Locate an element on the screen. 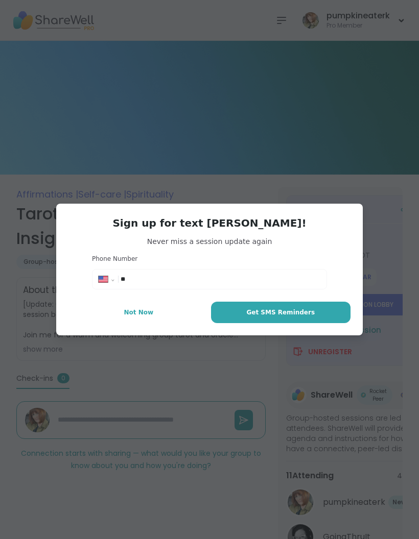  span: Get SMS Reminders is located at coordinates (280, 313).